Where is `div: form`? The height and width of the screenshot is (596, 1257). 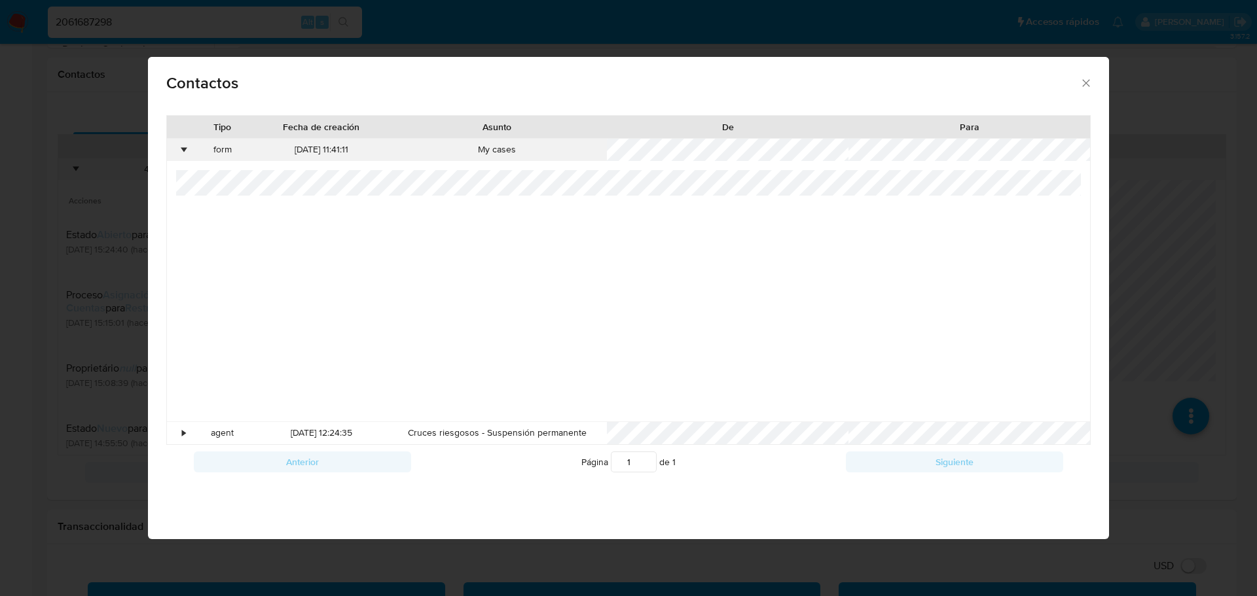 div: form is located at coordinates (223, 150).